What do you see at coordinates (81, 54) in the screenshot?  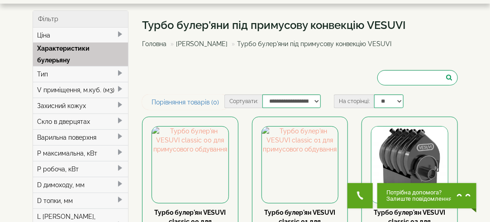 I see `div: Характеристики булерьяну` at bounding box center [81, 54].